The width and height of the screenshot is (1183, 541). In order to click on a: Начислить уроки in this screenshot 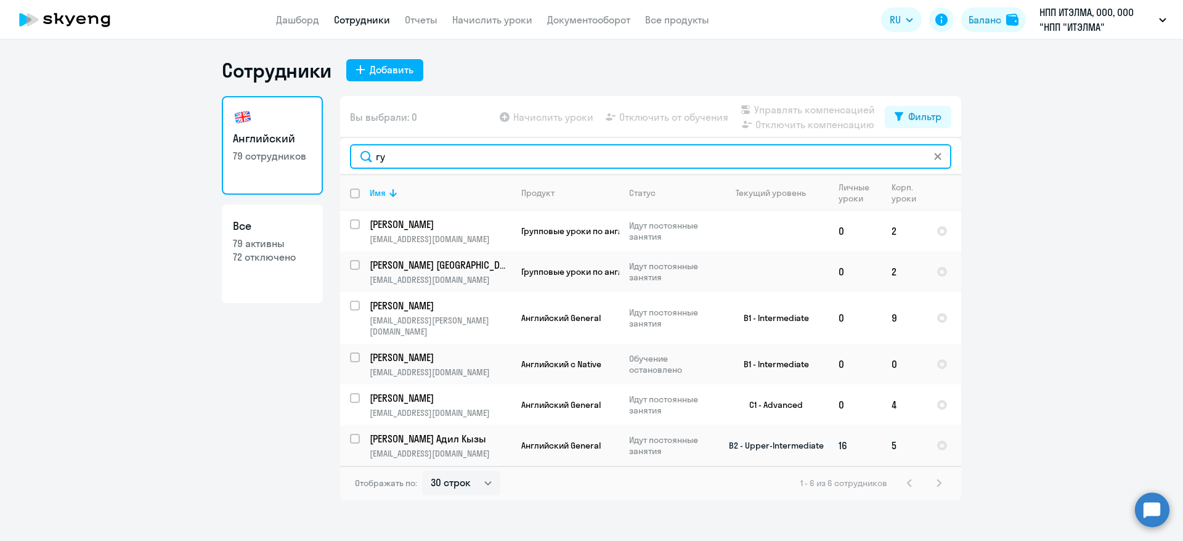, I will do `click(492, 20)`.